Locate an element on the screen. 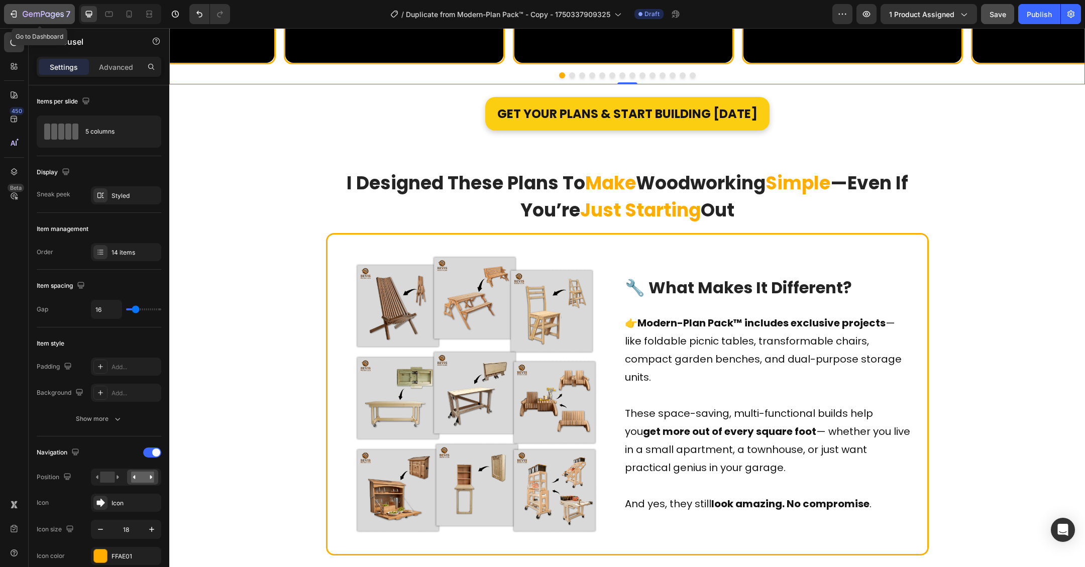  div: Styled is located at coordinates (135, 196).